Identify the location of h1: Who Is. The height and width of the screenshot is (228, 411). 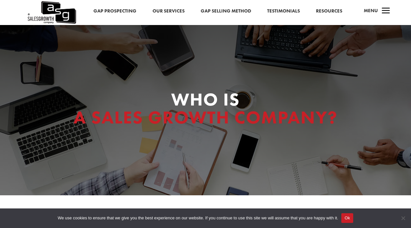
(206, 110).